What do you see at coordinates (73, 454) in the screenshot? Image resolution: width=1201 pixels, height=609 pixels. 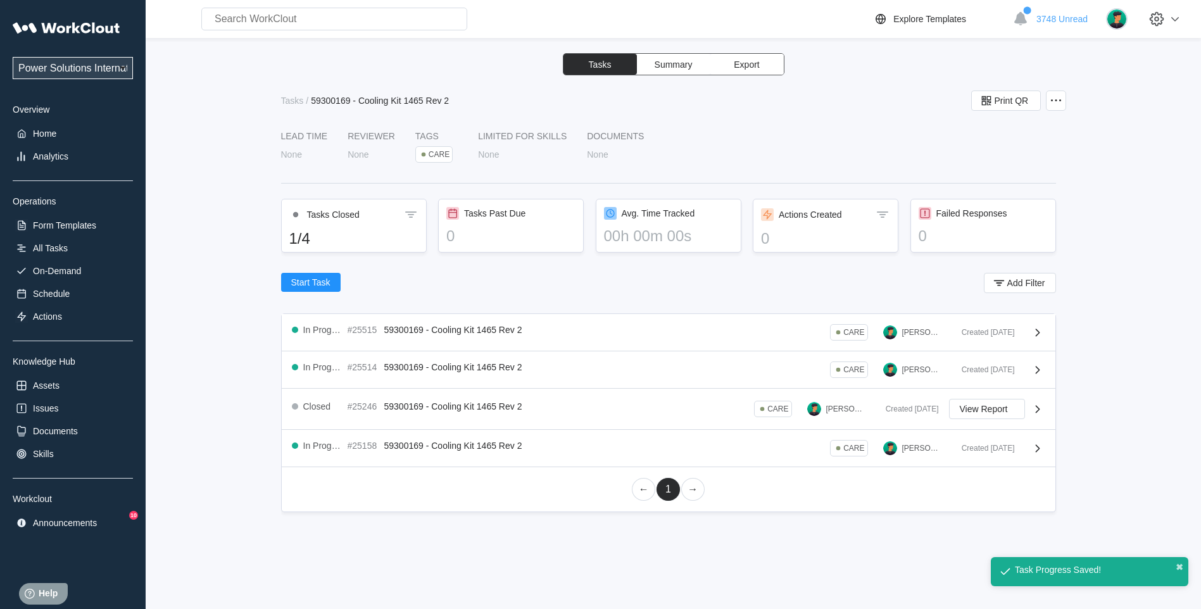 I see `a: Skills` at bounding box center [73, 454].